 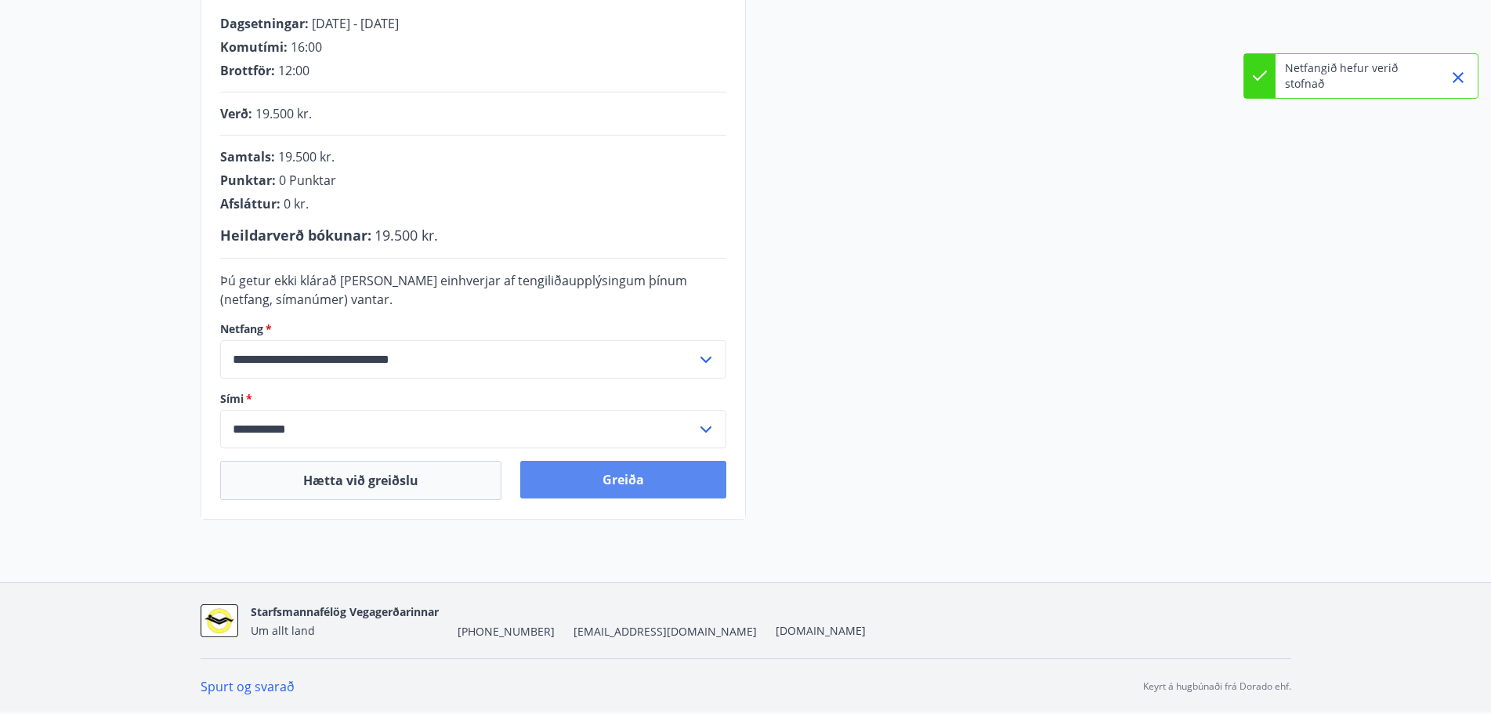 What do you see at coordinates (219, 621) in the screenshot?
I see `img: suBotUq1GBnnm8aIt3p4JrVVQbDVnVd9Xe71I8RX.jpg` at bounding box center [219, 621].